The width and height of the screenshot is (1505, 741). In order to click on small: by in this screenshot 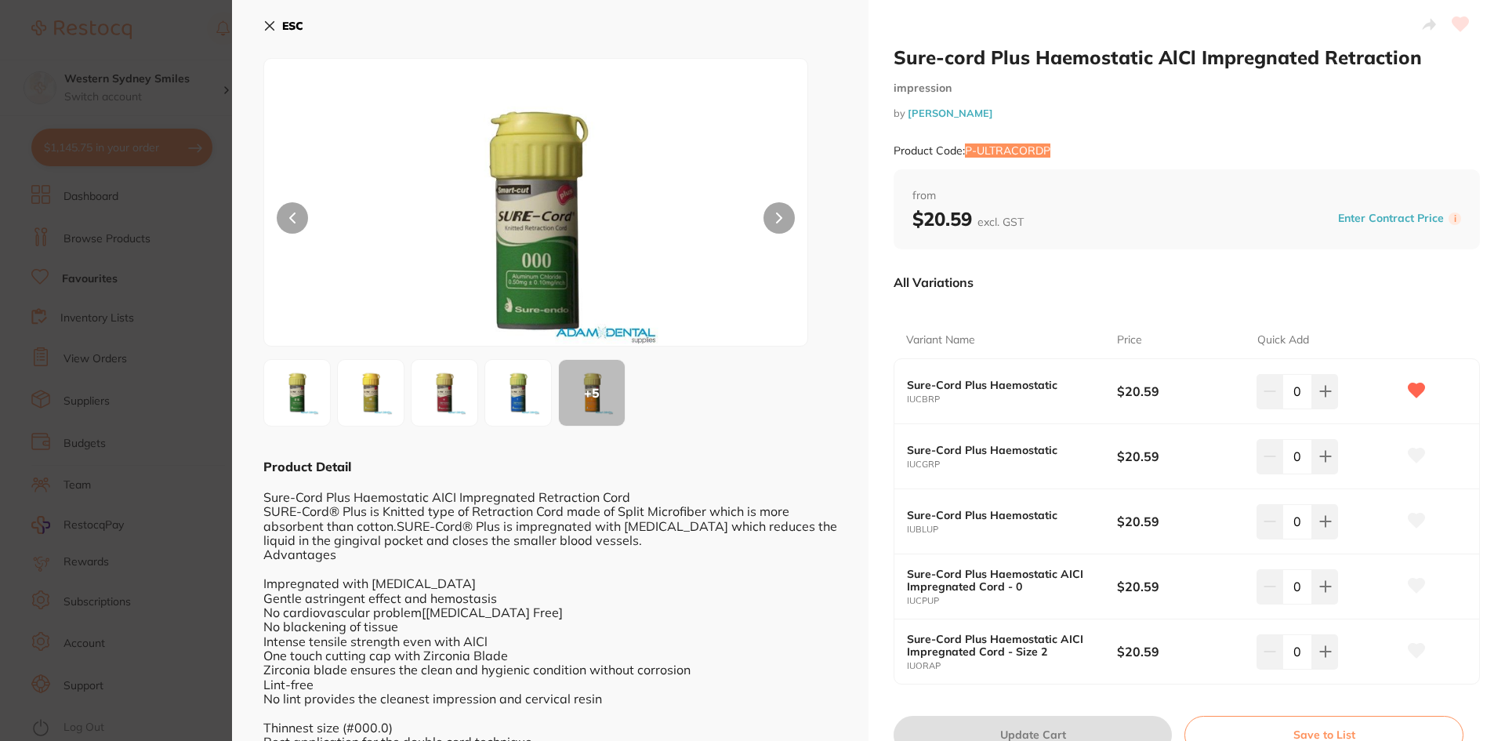, I will do `click(1187, 113)`.